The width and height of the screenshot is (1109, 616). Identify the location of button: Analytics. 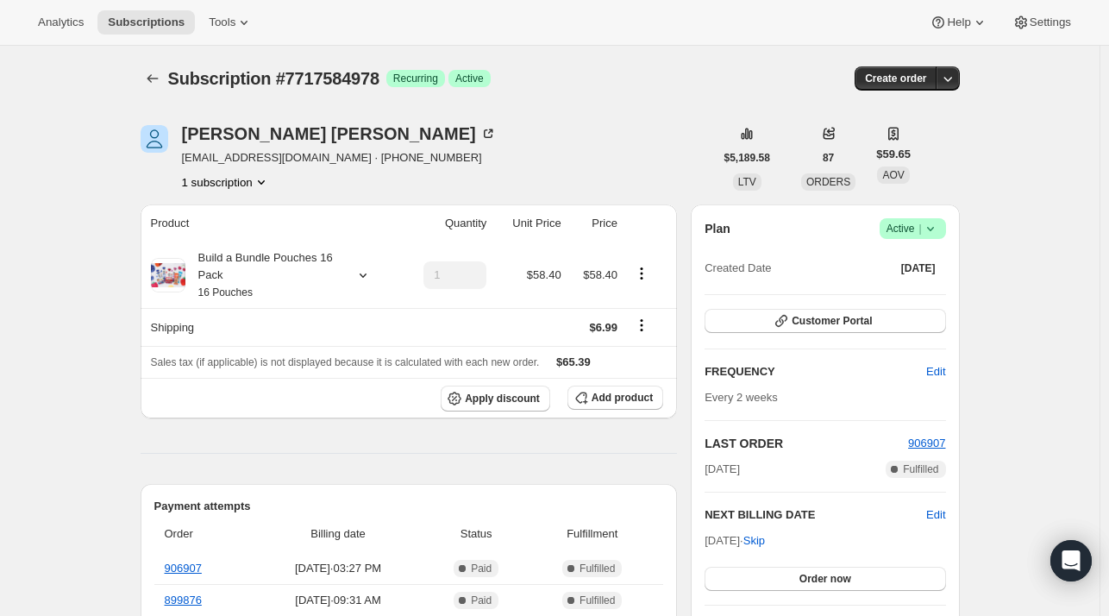
(60, 22).